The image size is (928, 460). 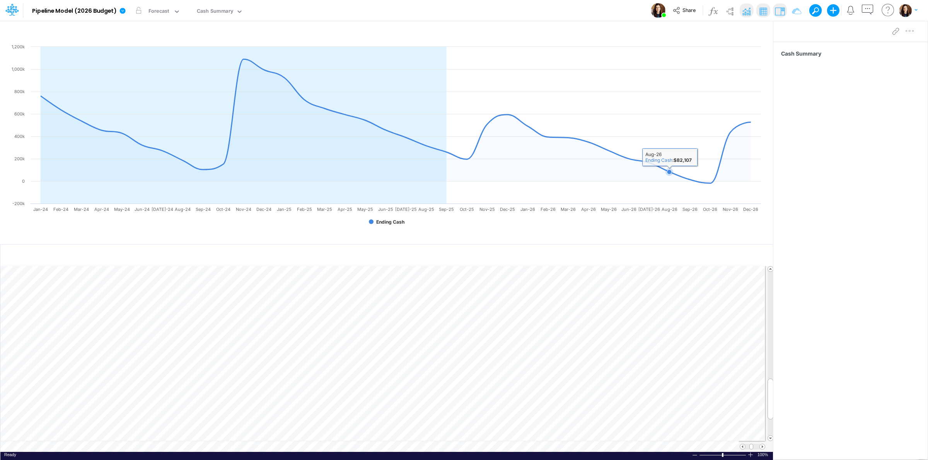 What do you see at coordinates (102, 210) in the screenshot?
I see `text: Apr-24` at bounding box center [102, 210].